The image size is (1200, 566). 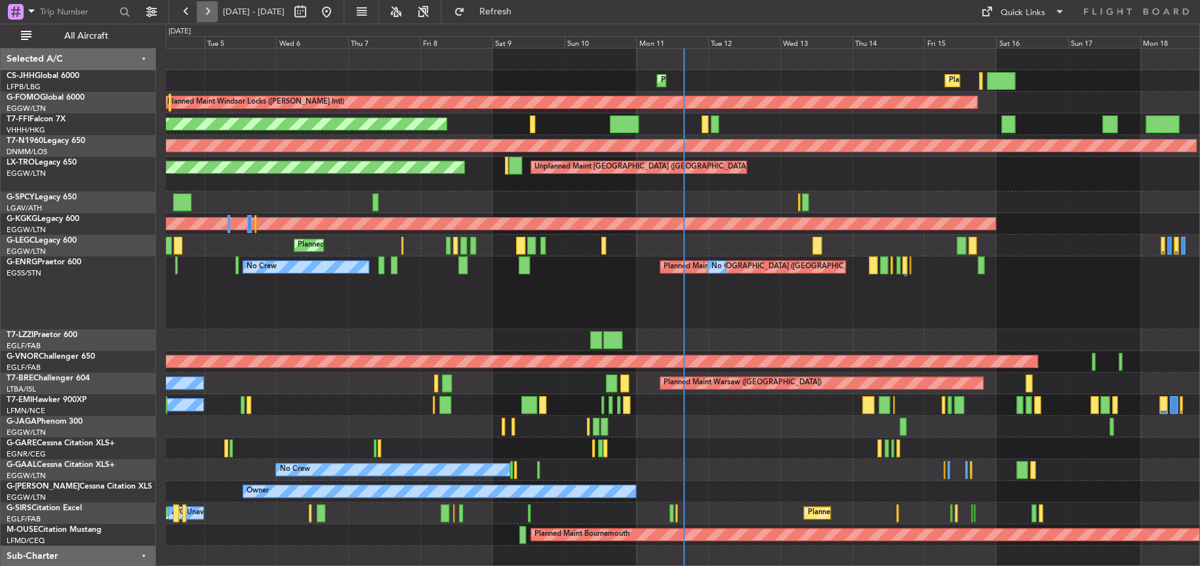 What do you see at coordinates (60, 465) in the screenshot?
I see `a: G-GAALCessna Citation XLS+` at bounding box center [60, 465].